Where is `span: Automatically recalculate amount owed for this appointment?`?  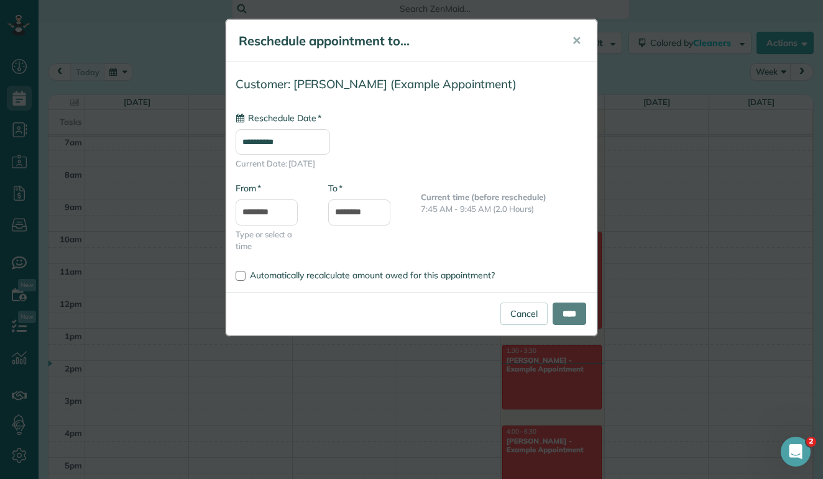
span: Automatically recalculate amount owed for this appointment? is located at coordinates (372, 275).